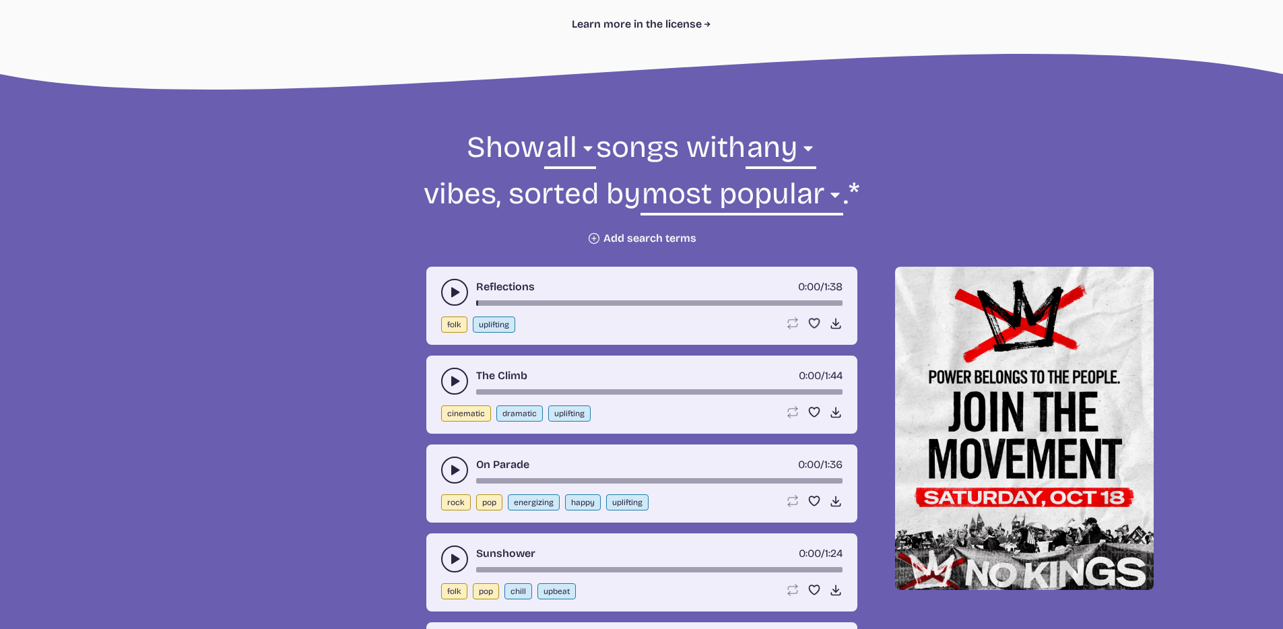  I want to click on button: Add search terms, so click(642, 238).